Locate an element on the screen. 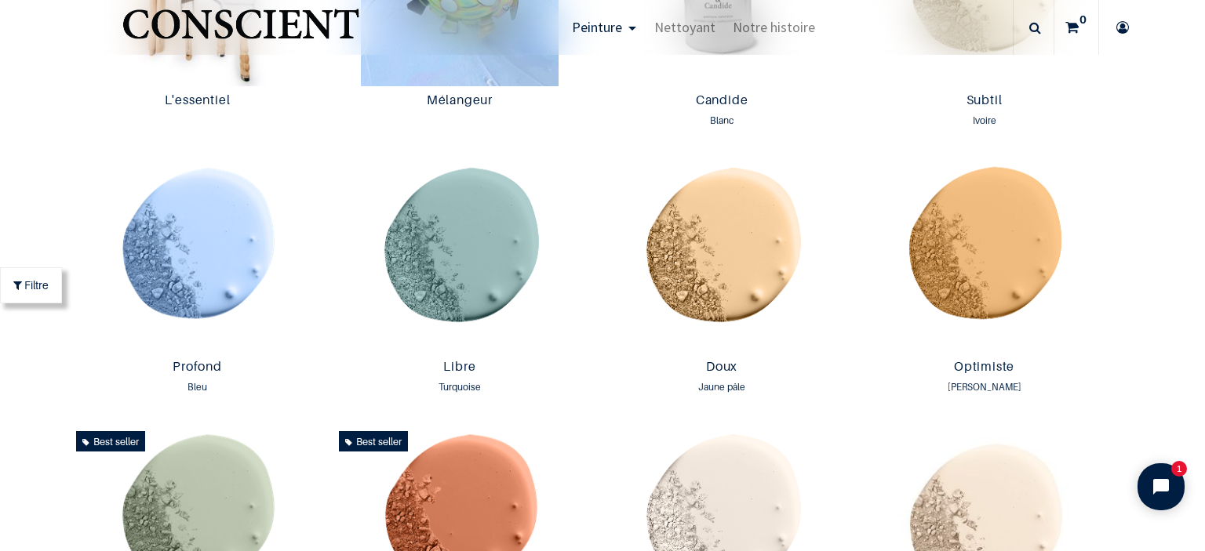 The image size is (1205, 551). div: Turquoise is located at coordinates (460, 387).